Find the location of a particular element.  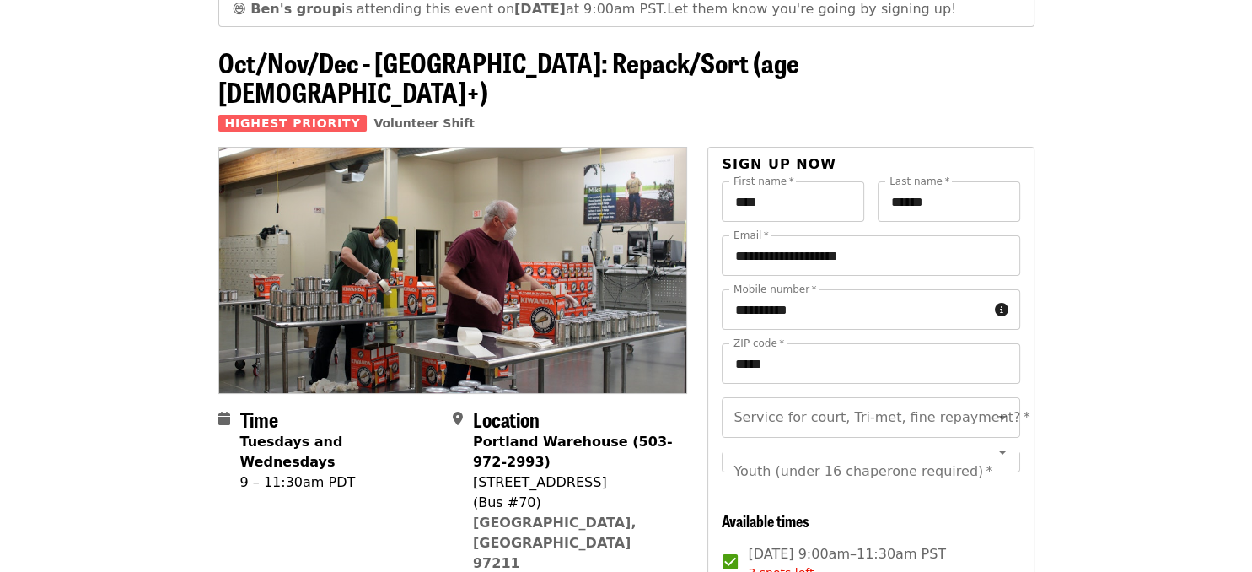

i: circle-info icon is located at coordinates (1002, 309).